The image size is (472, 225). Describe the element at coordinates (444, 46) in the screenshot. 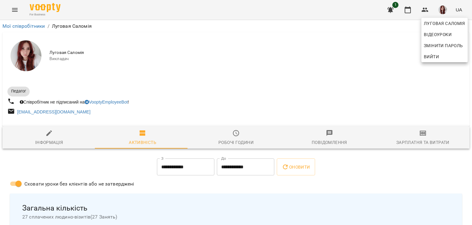

I see `span: Змінити пароль` at that location.